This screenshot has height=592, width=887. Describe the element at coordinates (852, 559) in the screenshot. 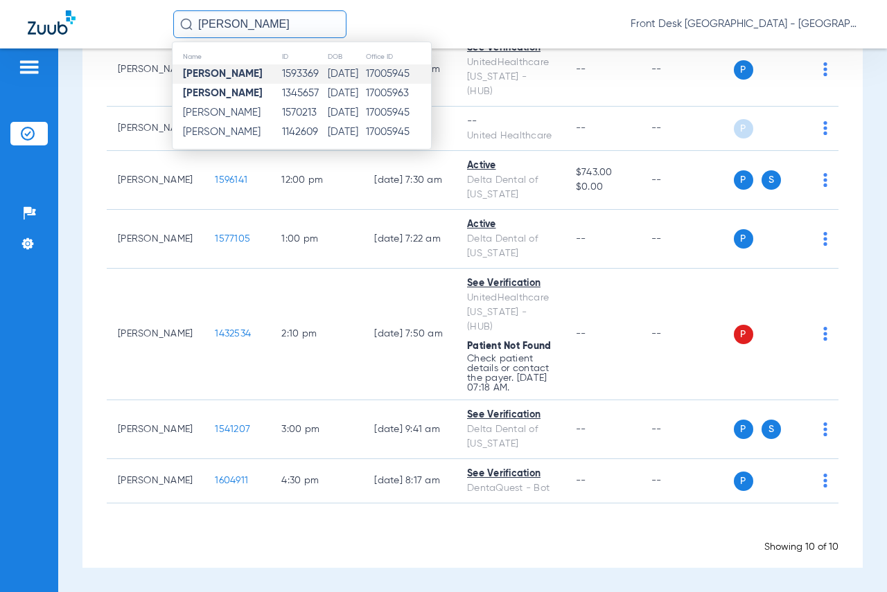

I see `div: Chat Widget` at that location.